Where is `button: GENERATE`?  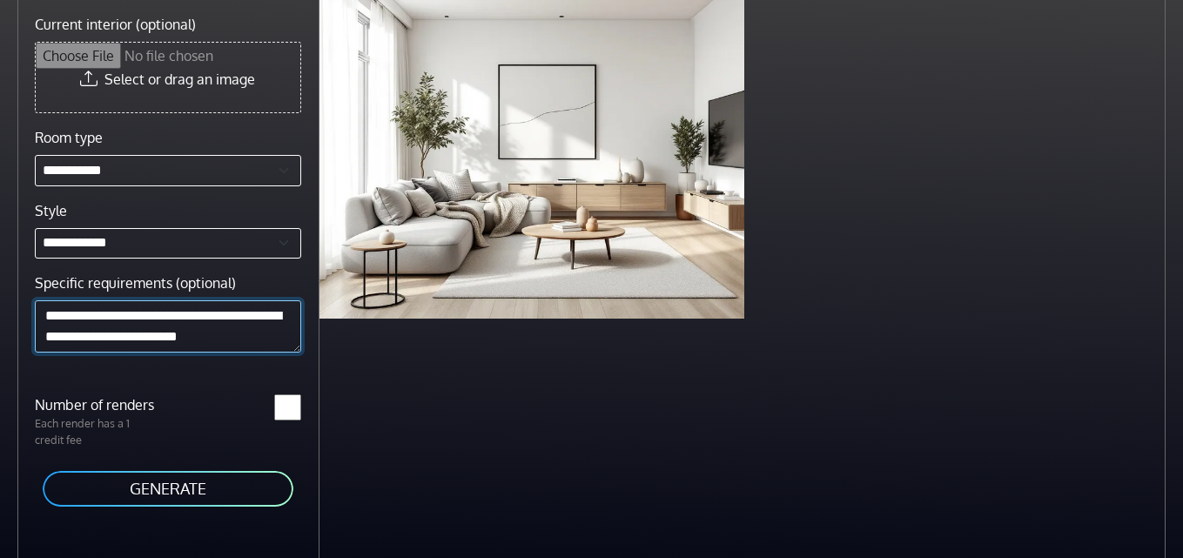
button: GENERATE is located at coordinates (168, 488).